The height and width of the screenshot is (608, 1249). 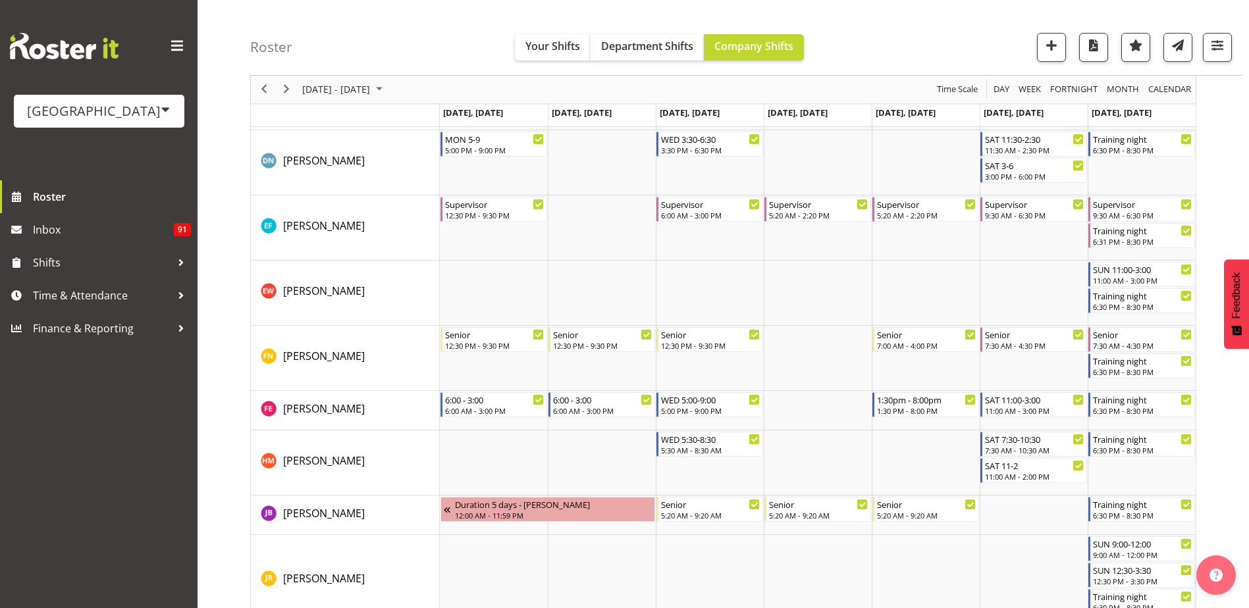 What do you see at coordinates (494, 144) in the screenshot?
I see `div: Drew Nielsen"s event - MON 5-9 Begin From Monday, October 13, 2025 at 5:00:00 PM GMT+13:00 Ends A...` at bounding box center [494, 144].